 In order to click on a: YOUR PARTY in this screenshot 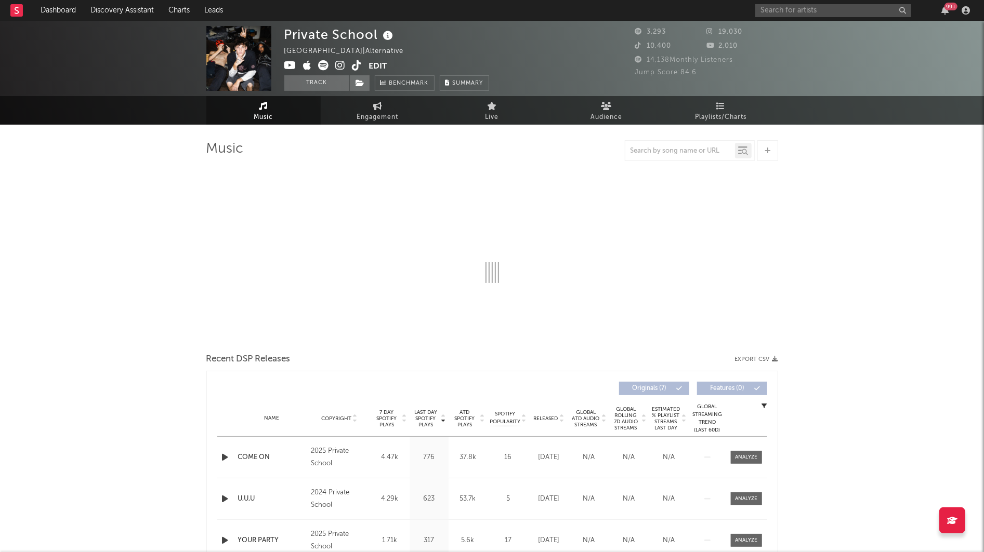, I will do `click(272, 541)`.